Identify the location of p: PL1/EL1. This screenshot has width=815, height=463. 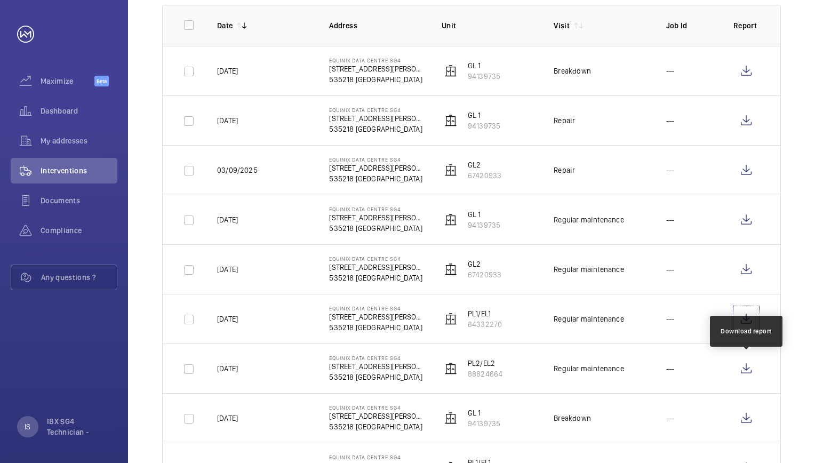
(485, 314).